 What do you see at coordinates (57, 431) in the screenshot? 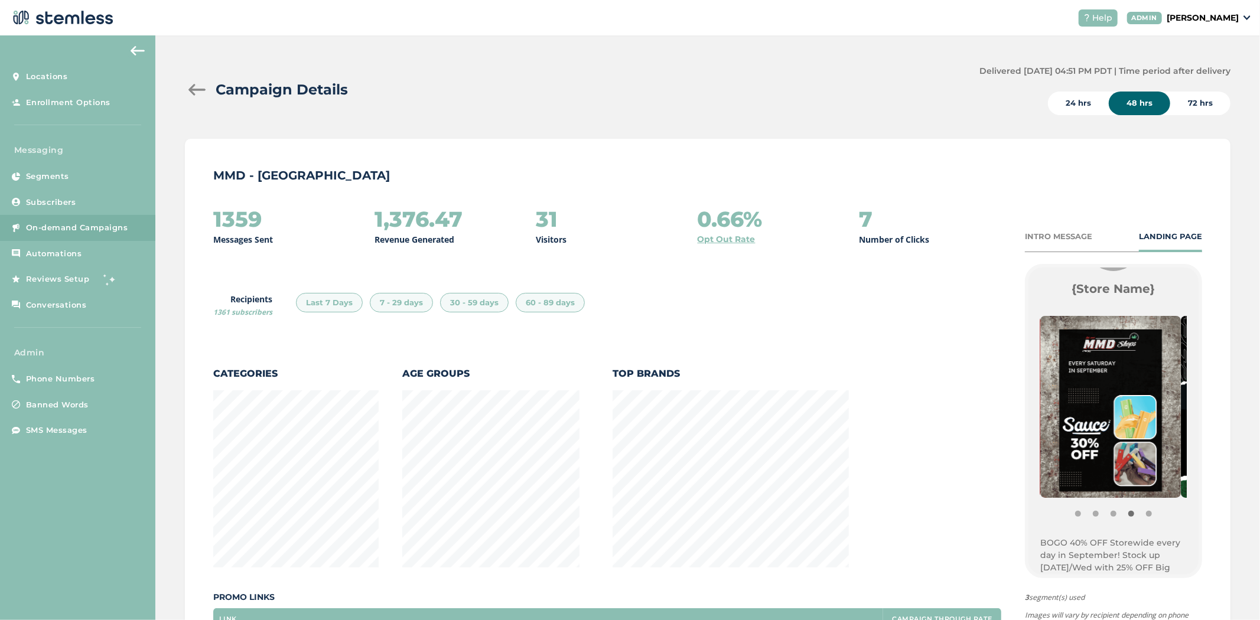
I see `span: SMS Messages` at bounding box center [57, 431].